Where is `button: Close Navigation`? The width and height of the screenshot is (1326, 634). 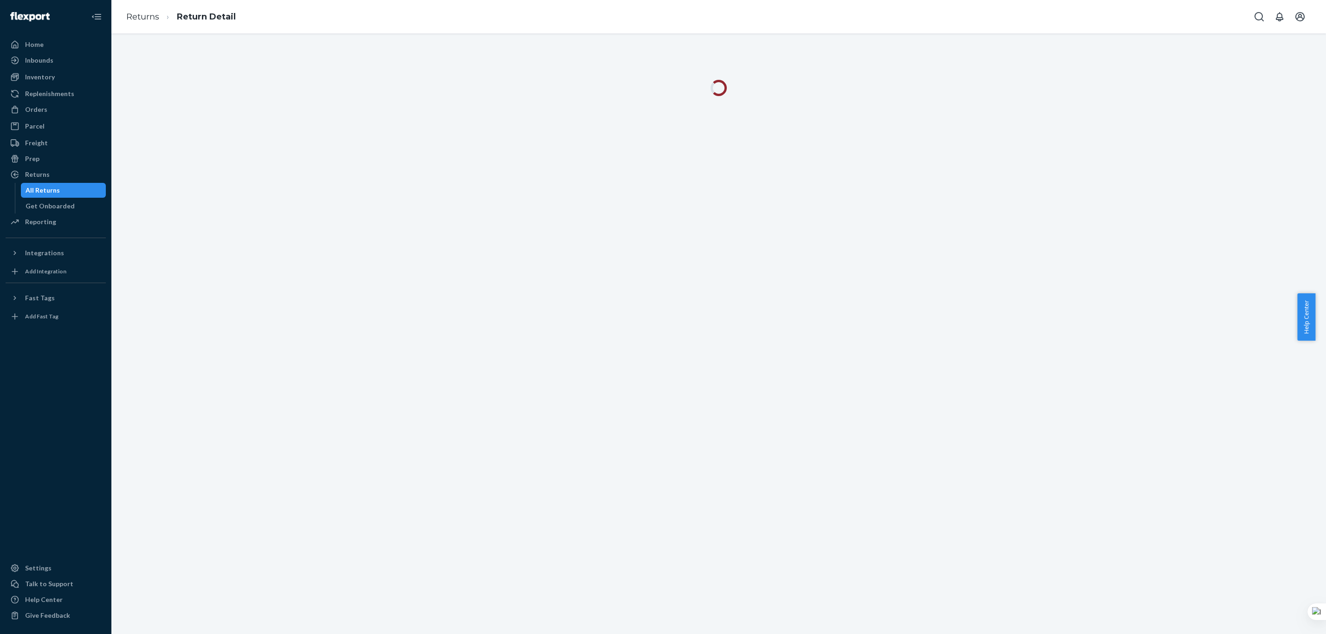
button: Close Navigation is located at coordinates (97, 17).